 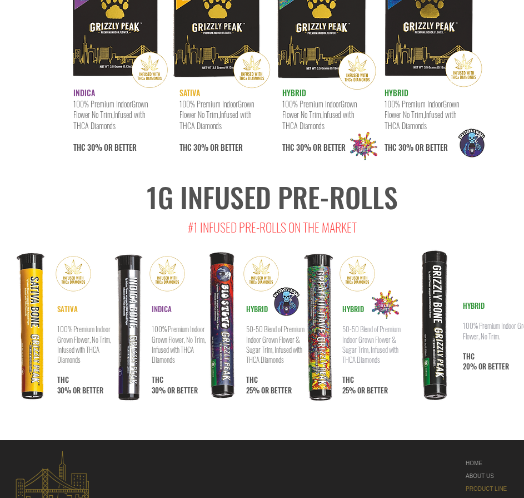 I want to click on span: #1 INFUSED PRE-ROLLS ON THE MARKET, so click(x=272, y=227).